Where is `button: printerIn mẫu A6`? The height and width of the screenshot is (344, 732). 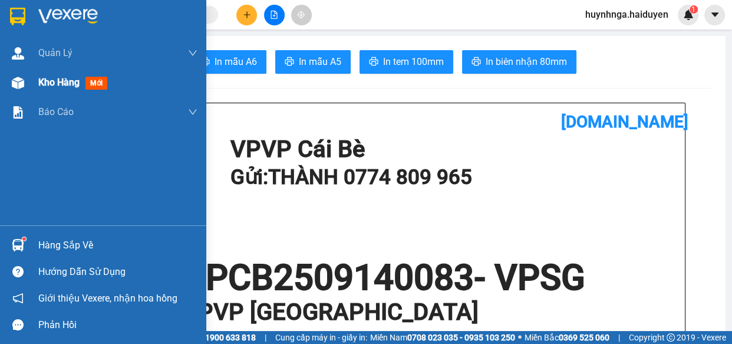
button: printerIn mẫu A6 is located at coordinates (229, 62).